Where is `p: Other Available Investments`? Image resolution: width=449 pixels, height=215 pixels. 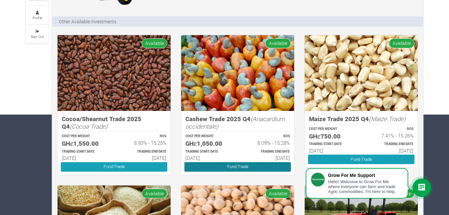 p: Other Available Investments is located at coordinates (87, 21).